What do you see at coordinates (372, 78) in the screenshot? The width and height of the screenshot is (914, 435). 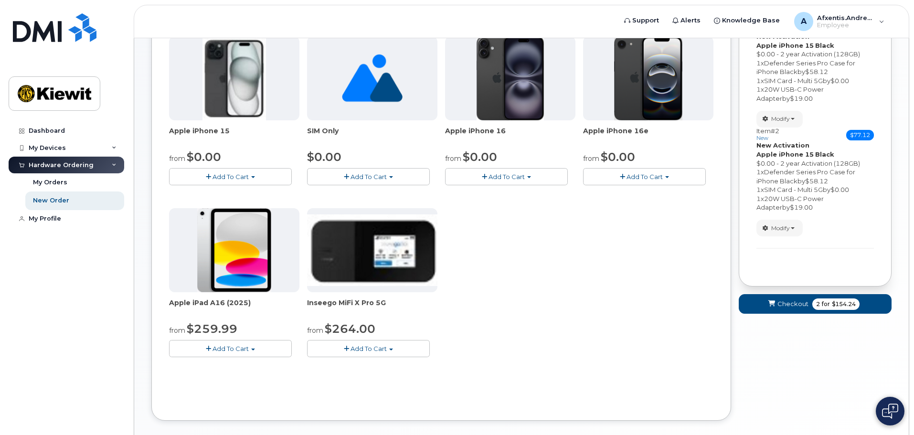 I see `img: no_image_found-2caef05468ed5679b831cfe6fc140e25e0c280774317ffc20a367ab7fd17291e.png` at bounding box center [372, 78].